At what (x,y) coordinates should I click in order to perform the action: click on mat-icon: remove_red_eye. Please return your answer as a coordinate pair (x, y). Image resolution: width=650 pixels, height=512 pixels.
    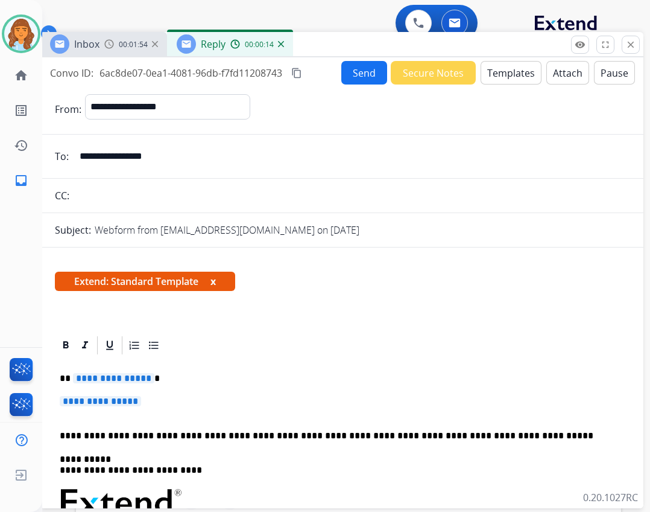
    Looking at the image, I should click on (580, 45).